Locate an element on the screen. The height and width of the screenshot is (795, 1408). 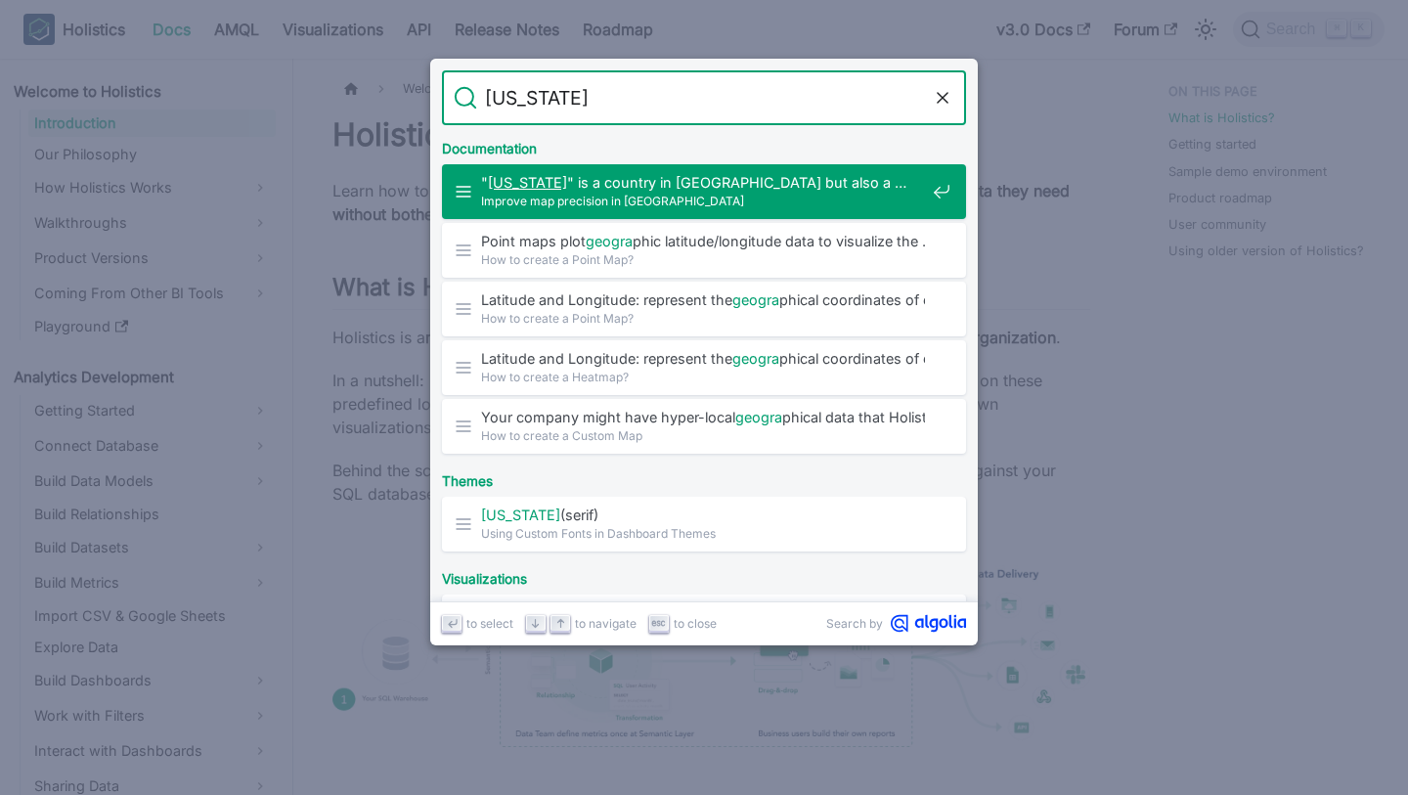
svg: Enter key is located at coordinates (452, 623).